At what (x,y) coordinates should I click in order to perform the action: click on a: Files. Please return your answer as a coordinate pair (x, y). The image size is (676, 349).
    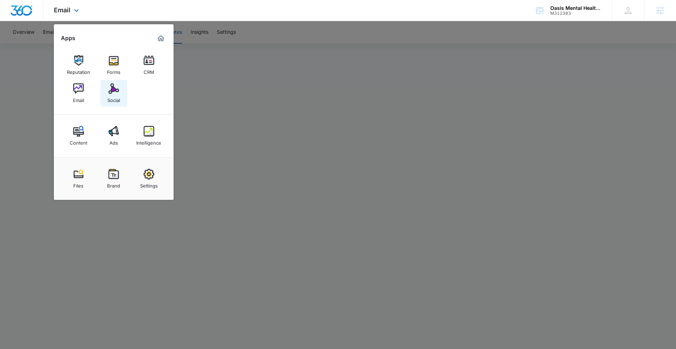
    Looking at the image, I should click on (79, 179).